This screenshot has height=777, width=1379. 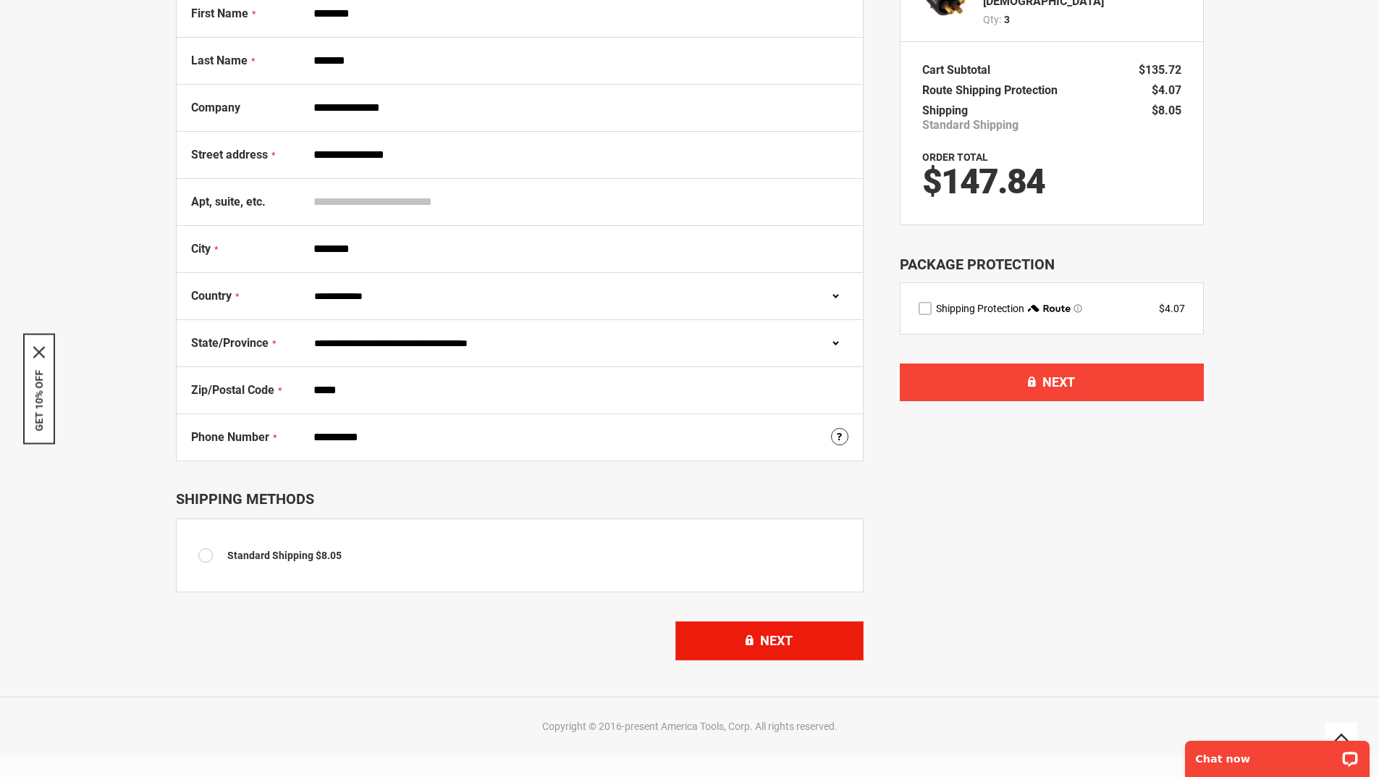 What do you see at coordinates (175, 28) in the screenshot?
I see `button: Open LiveChat chat widget` at bounding box center [175, 28].